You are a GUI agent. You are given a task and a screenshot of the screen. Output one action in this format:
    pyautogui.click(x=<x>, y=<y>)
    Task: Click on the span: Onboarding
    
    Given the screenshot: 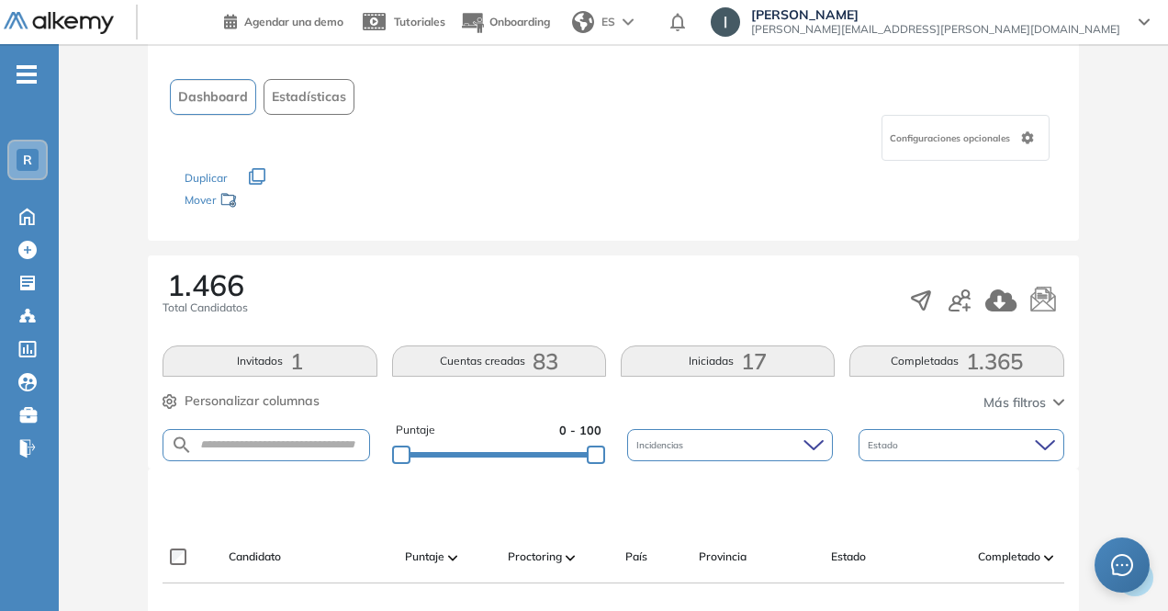 What is the action you would take?
    pyautogui.click(x=520, y=21)
    